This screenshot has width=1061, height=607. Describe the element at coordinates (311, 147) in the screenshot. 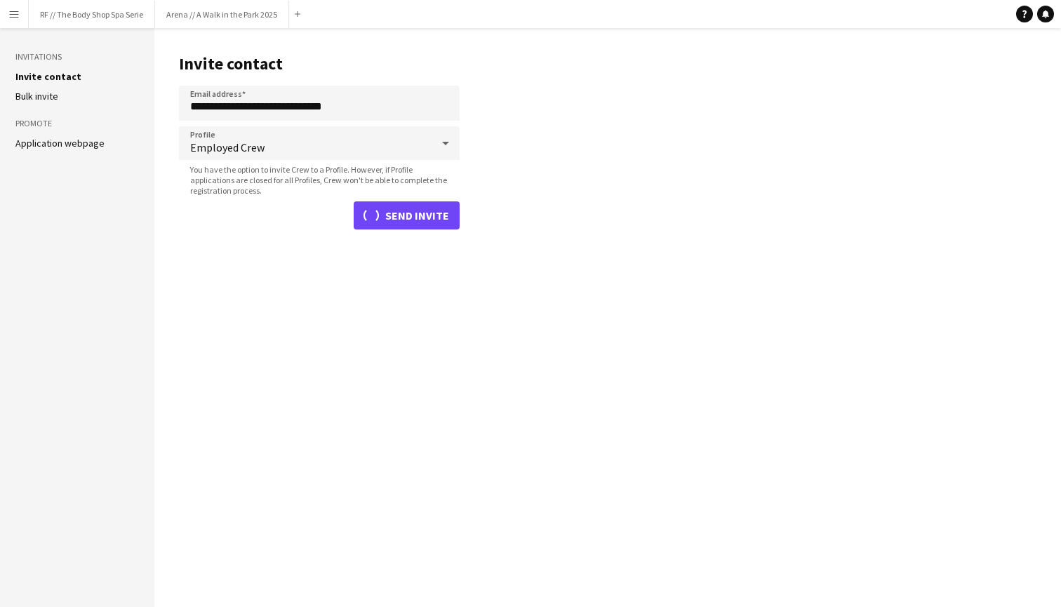

I see `span: Employed Crew` at that location.